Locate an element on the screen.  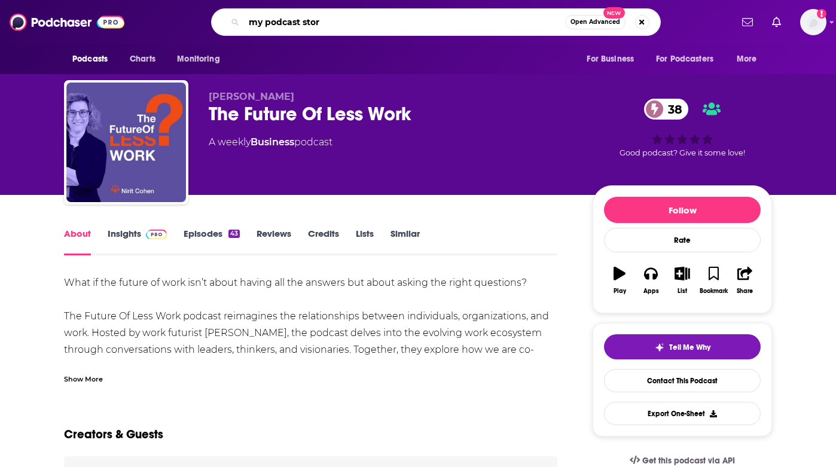
button: tell me why sparkleTell Me Why is located at coordinates (682, 347).